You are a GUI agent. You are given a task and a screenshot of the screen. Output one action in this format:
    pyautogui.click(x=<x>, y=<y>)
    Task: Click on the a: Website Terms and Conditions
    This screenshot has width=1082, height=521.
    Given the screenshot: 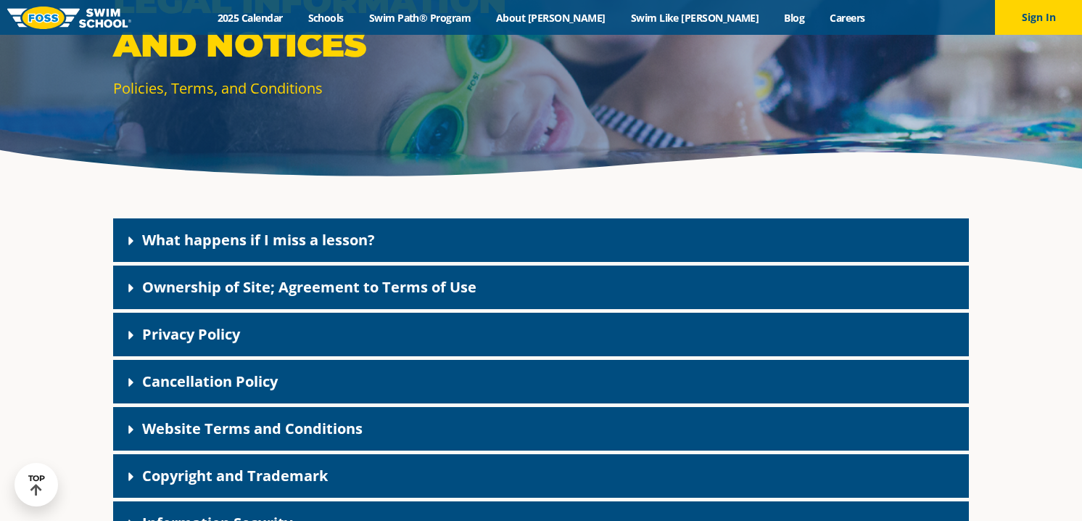 What is the action you would take?
    pyautogui.click(x=252, y=428)
    